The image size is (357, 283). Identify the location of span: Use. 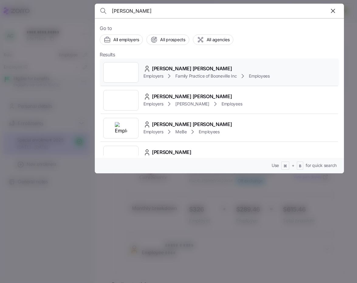
(275, 166).